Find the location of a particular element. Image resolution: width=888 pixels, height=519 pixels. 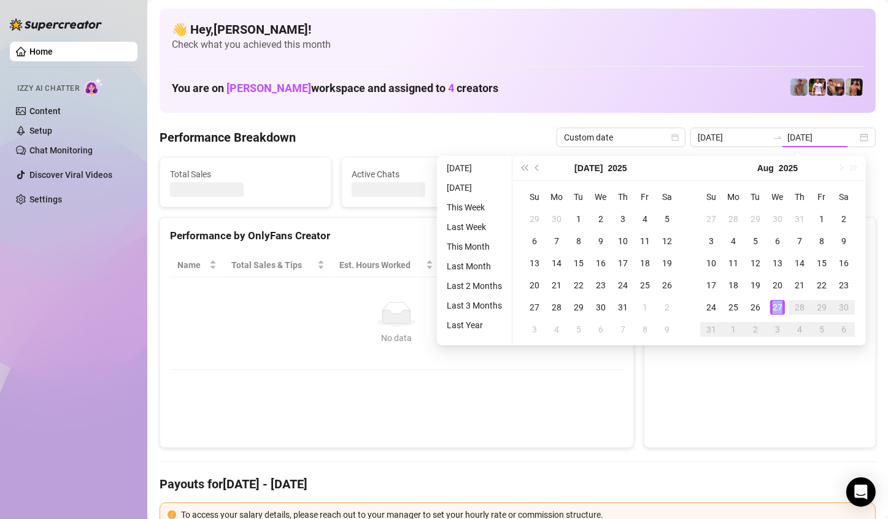

span: Total Sales is located at coordinates (245, 174).